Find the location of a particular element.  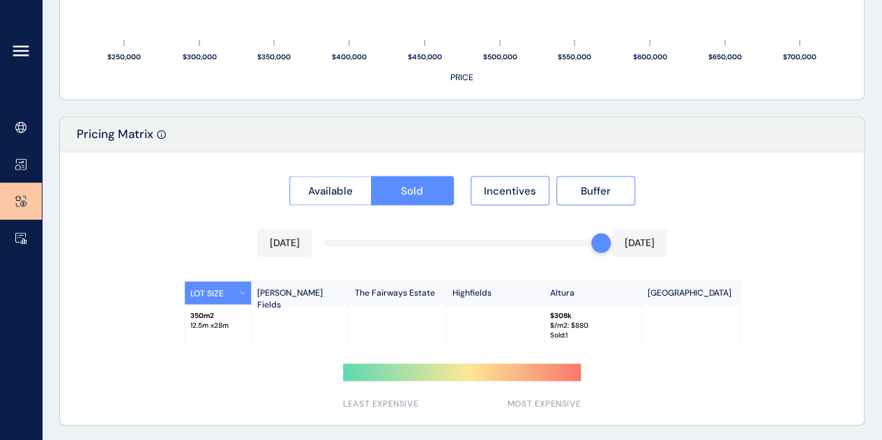

text: $700,000 is located at coordinates (800, 57).